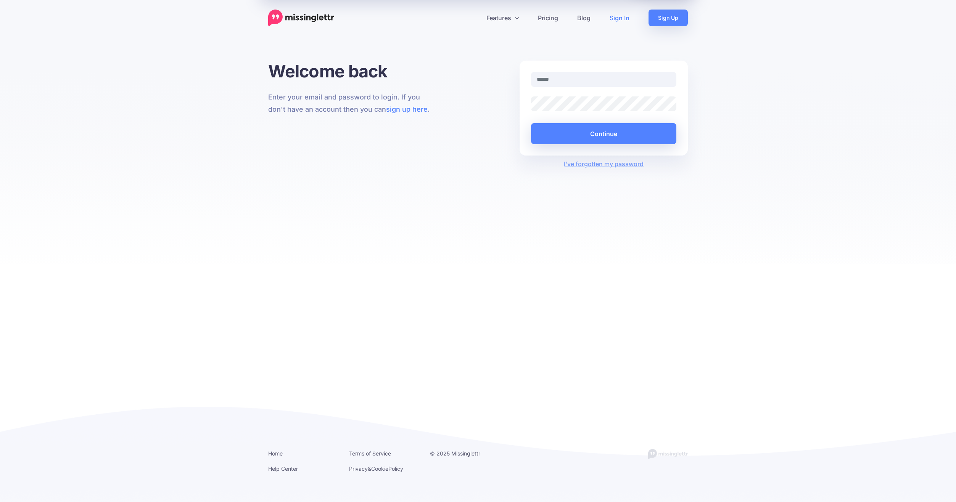  Describe the element at coordinates (370, 453) in the screenshot. I see `a: Terms of Service` at that location.